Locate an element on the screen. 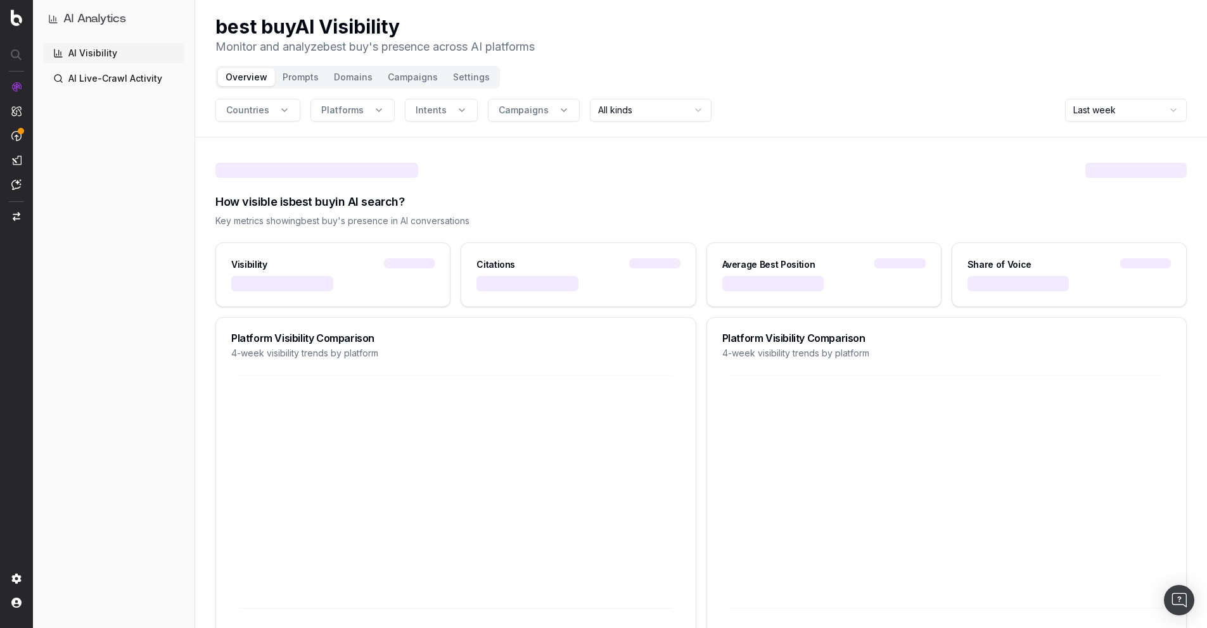 The width and height of the screenshot is (1207, 628). img: My account is located at coordinates (16, 603).